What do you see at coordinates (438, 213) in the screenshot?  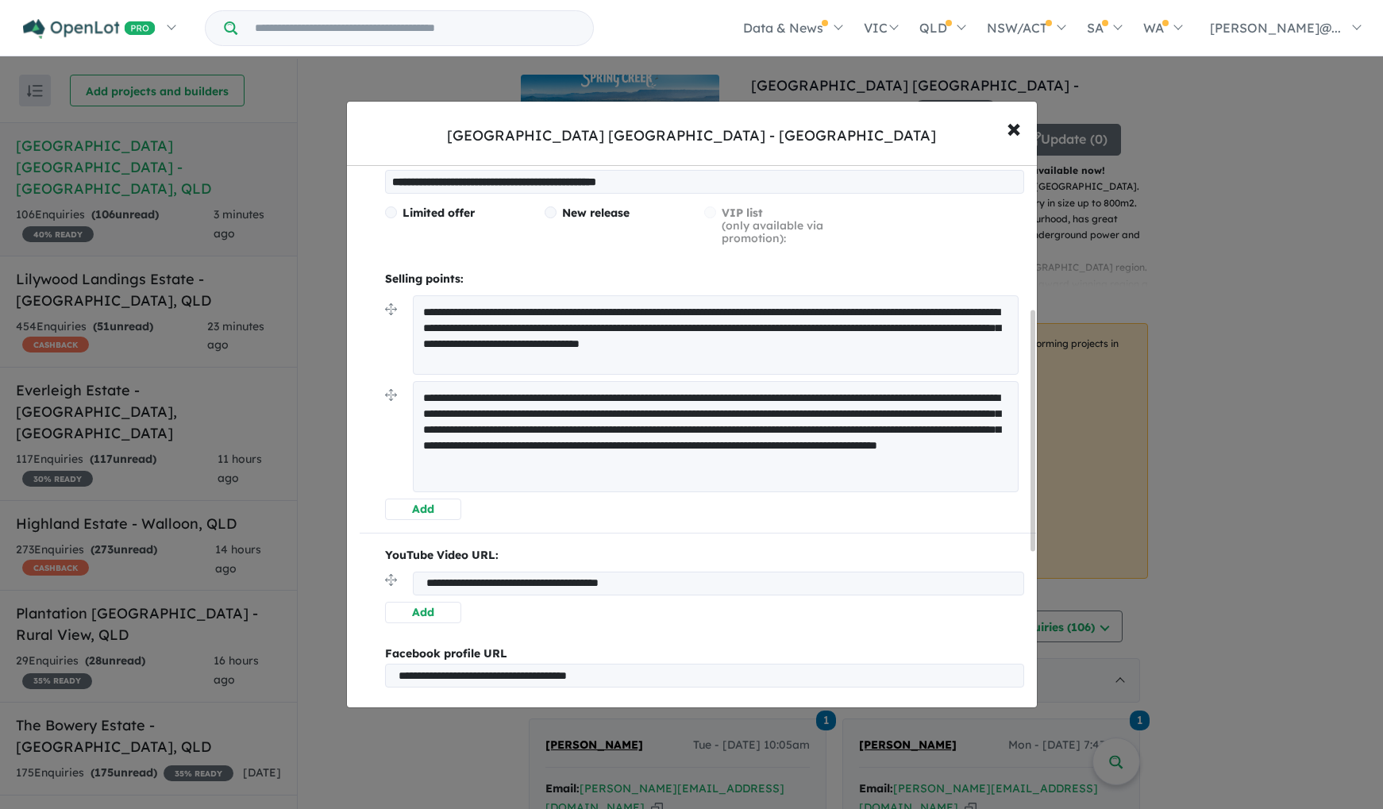 I see `span: Limited offer` at bounding box center [438, 213].